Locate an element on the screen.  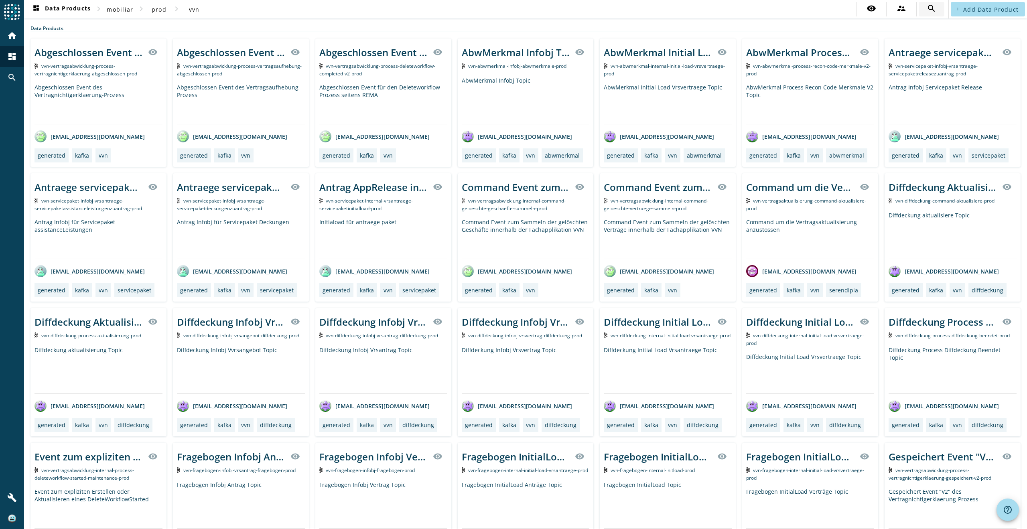
button: Add Data Product is located at coordinates (988, 9).